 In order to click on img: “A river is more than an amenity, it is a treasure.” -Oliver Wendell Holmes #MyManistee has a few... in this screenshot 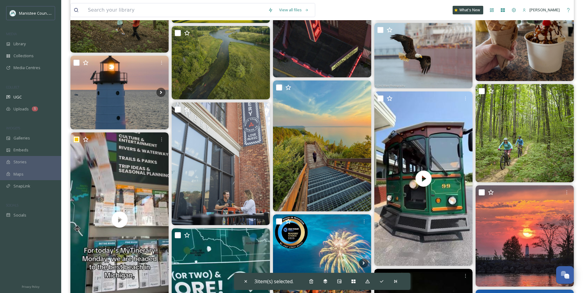, I will do `click(221, 63)`.